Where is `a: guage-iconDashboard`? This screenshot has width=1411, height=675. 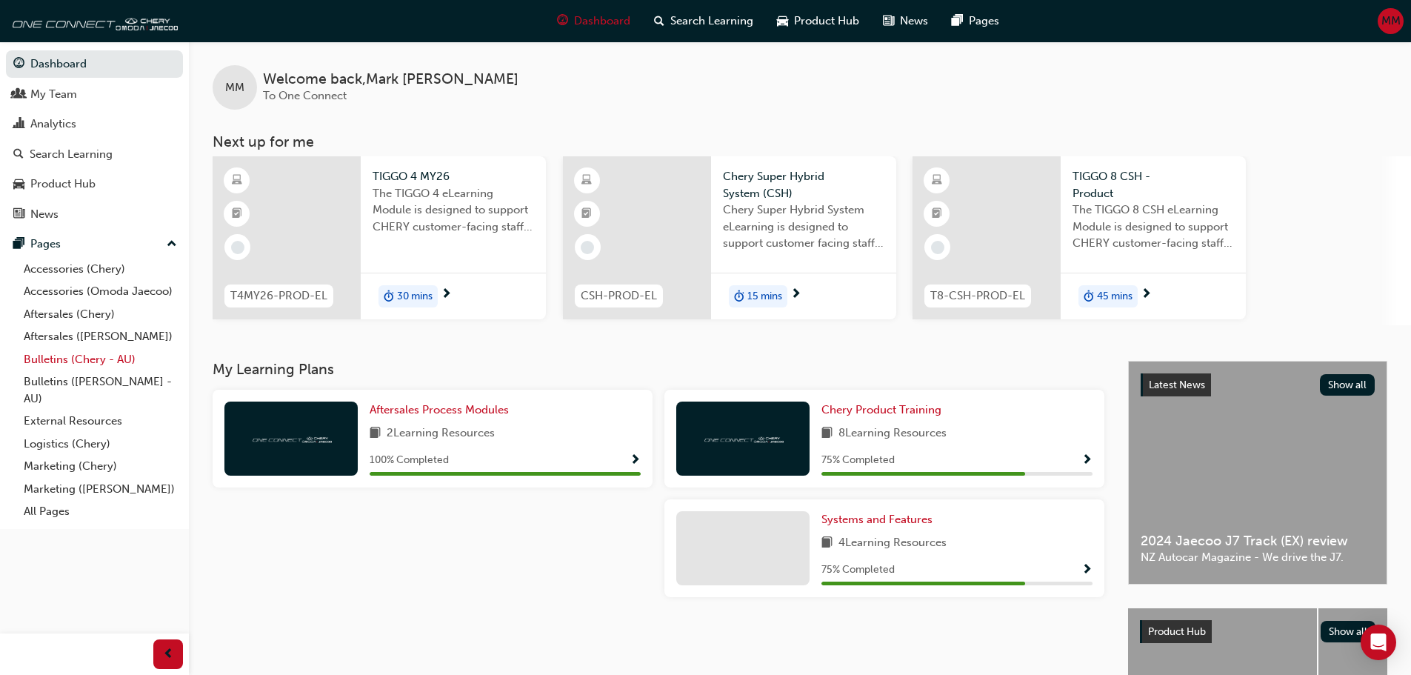
a: guage-iconDashboard is located at coordinates (593, 21).